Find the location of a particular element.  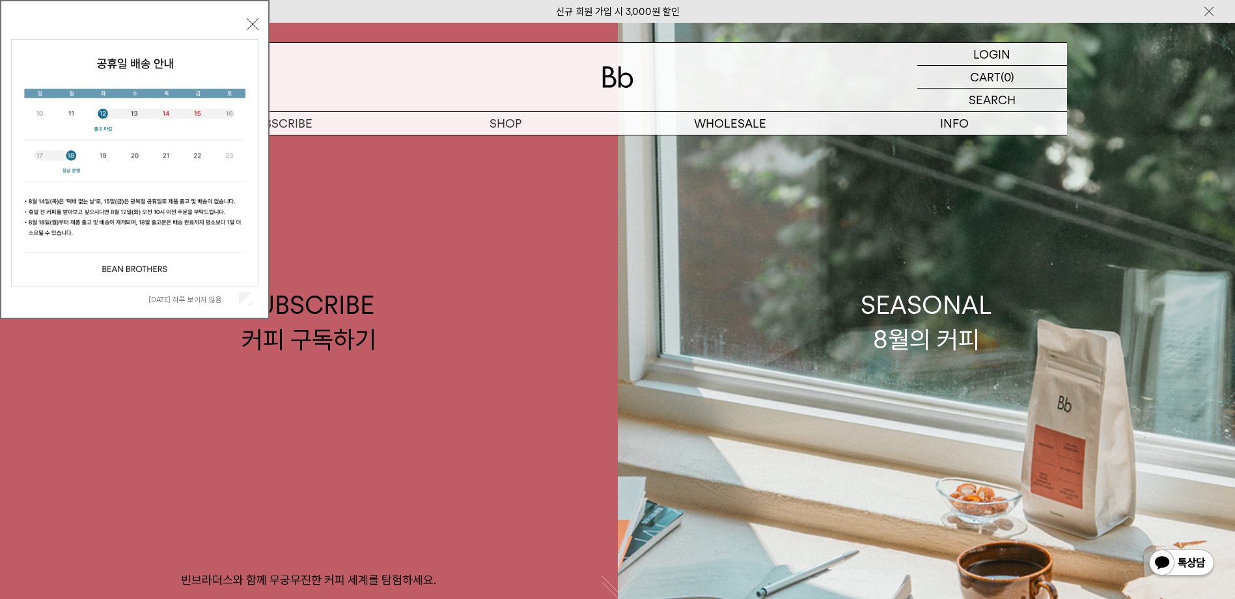

img: 로고 is located at coordinates (618, 77).